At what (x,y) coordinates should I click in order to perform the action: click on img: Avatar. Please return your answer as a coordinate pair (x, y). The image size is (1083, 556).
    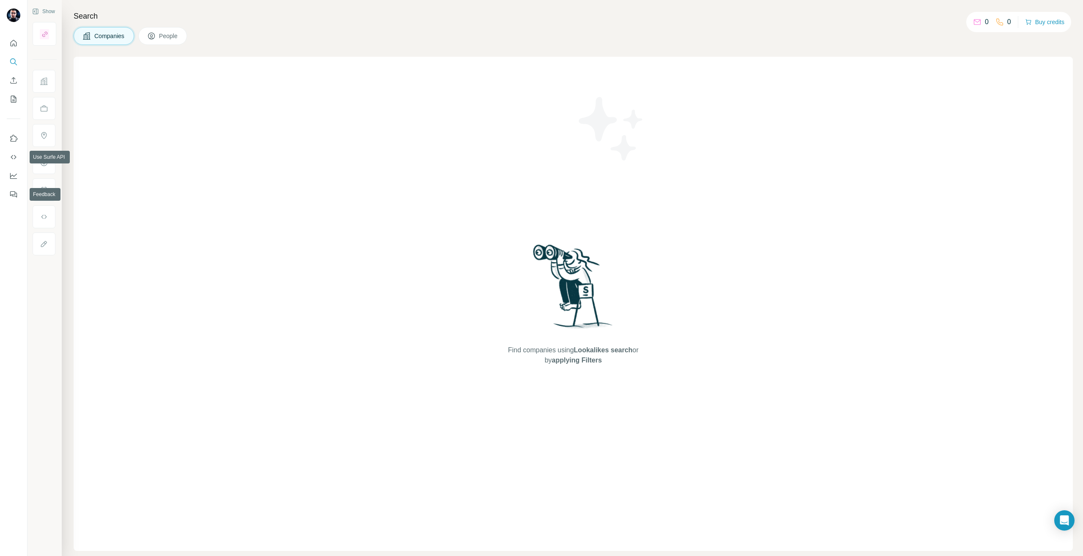
    Looking at the image, I should click on (14, 15).